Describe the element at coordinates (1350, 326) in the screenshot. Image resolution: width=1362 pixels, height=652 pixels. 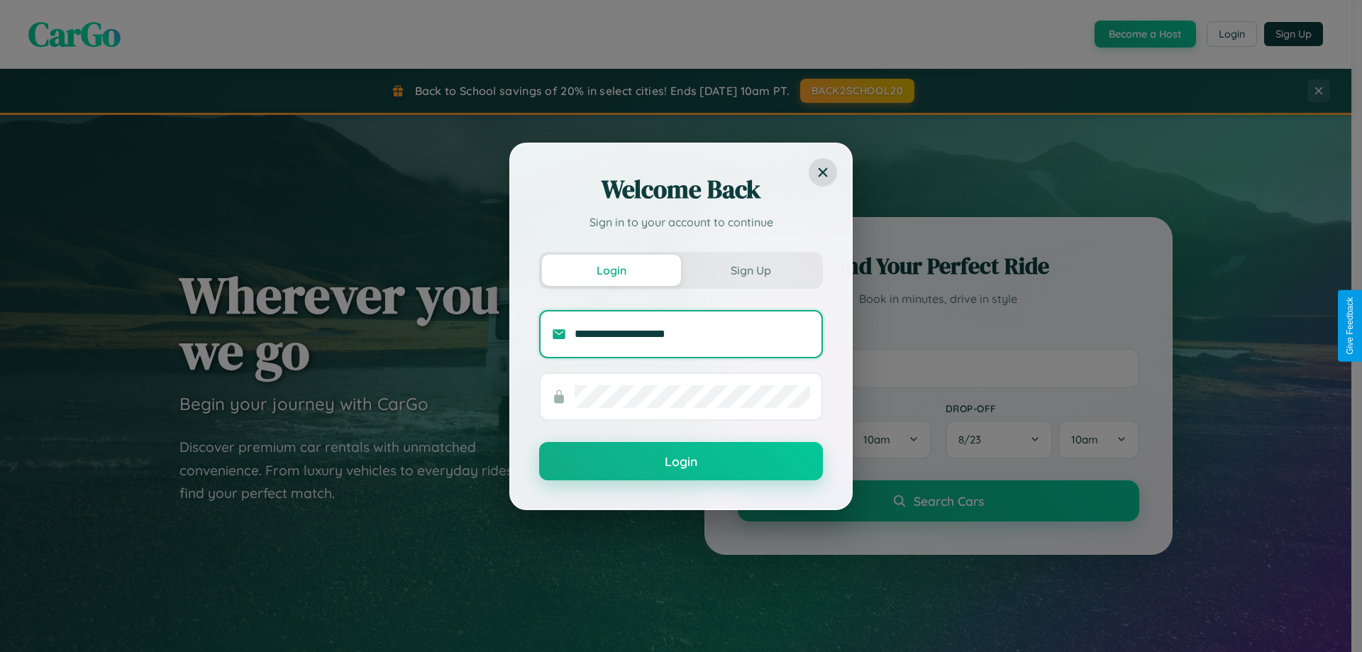
I see `div: Give Feedback` at that location.